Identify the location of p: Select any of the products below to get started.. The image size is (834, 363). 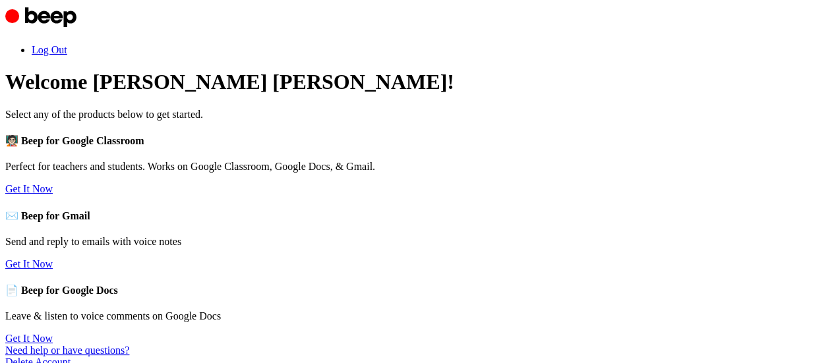
(417, 115).